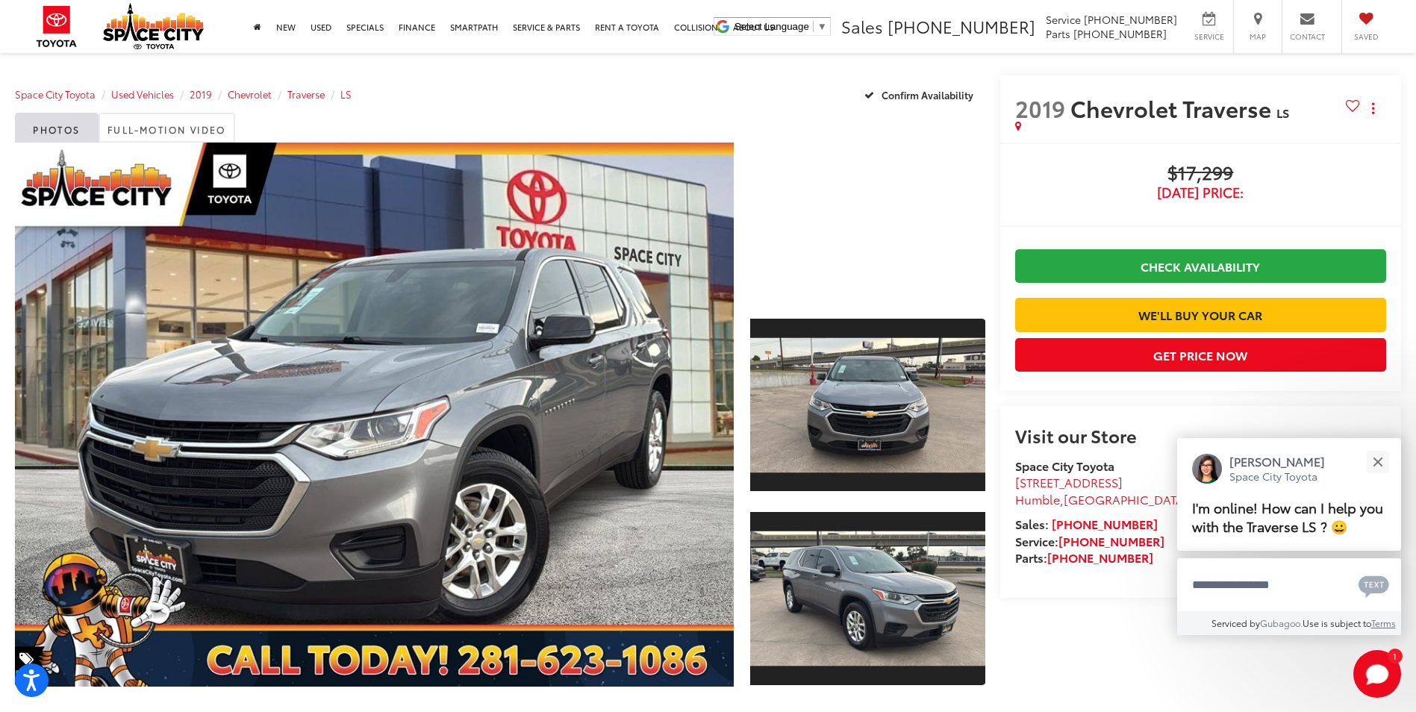  Describe the element at coordinates (1090, 541) in the screenshot. I see `strong: Service:` at that location.